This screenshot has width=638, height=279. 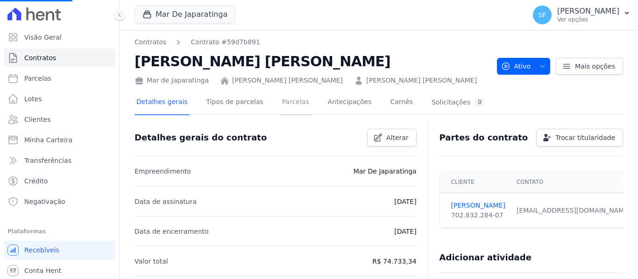 What do you see at coordinates (476, 182) in the screenshot?
I see `th: Cliente` at bounding box center [476, 182].